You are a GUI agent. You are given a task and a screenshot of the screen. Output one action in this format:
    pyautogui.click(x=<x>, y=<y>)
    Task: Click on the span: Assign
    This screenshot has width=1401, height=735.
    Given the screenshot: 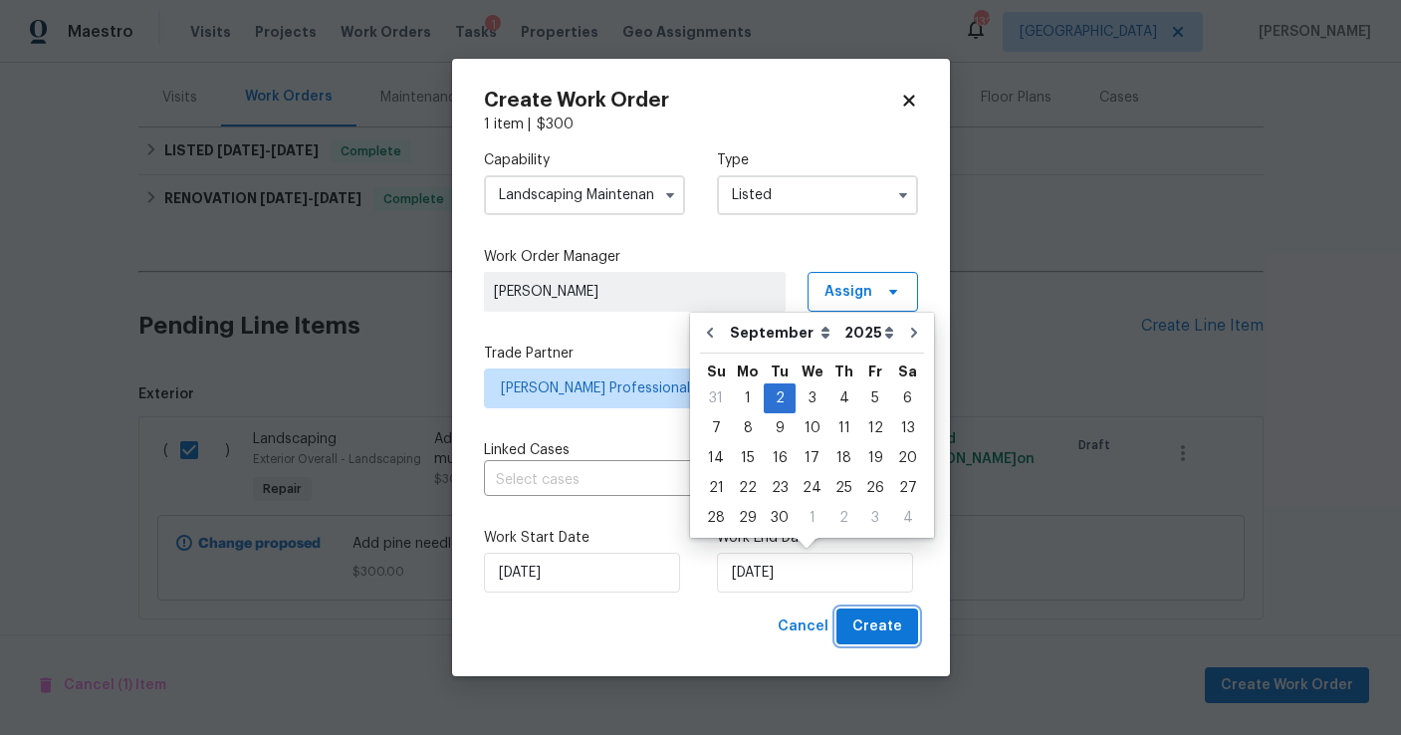 What is the action you would take?
    pyautogui.click(x=848, y=292)
    